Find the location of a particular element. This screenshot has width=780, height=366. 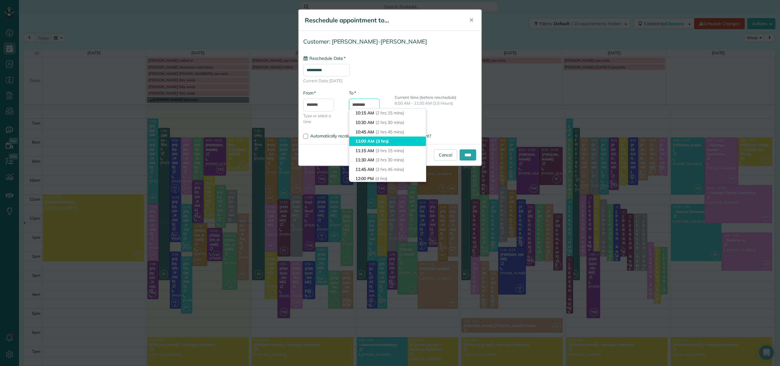

label: To is located at coordinates (352, 93).